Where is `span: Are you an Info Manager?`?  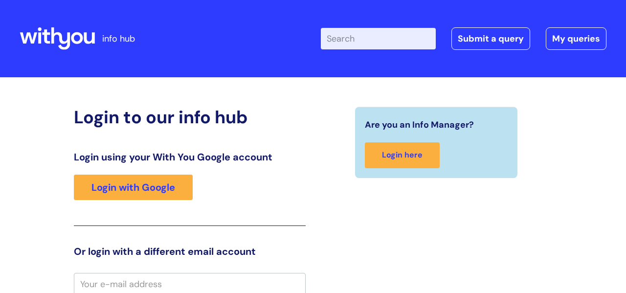
span: Are you an Info Manager? is located at coordinates (419, 125).